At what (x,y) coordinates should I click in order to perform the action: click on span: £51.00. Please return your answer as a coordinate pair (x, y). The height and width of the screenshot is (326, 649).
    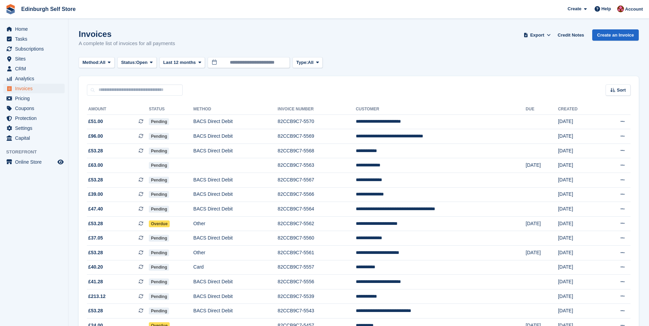
    Looking at the image, I should click on (95, 121).